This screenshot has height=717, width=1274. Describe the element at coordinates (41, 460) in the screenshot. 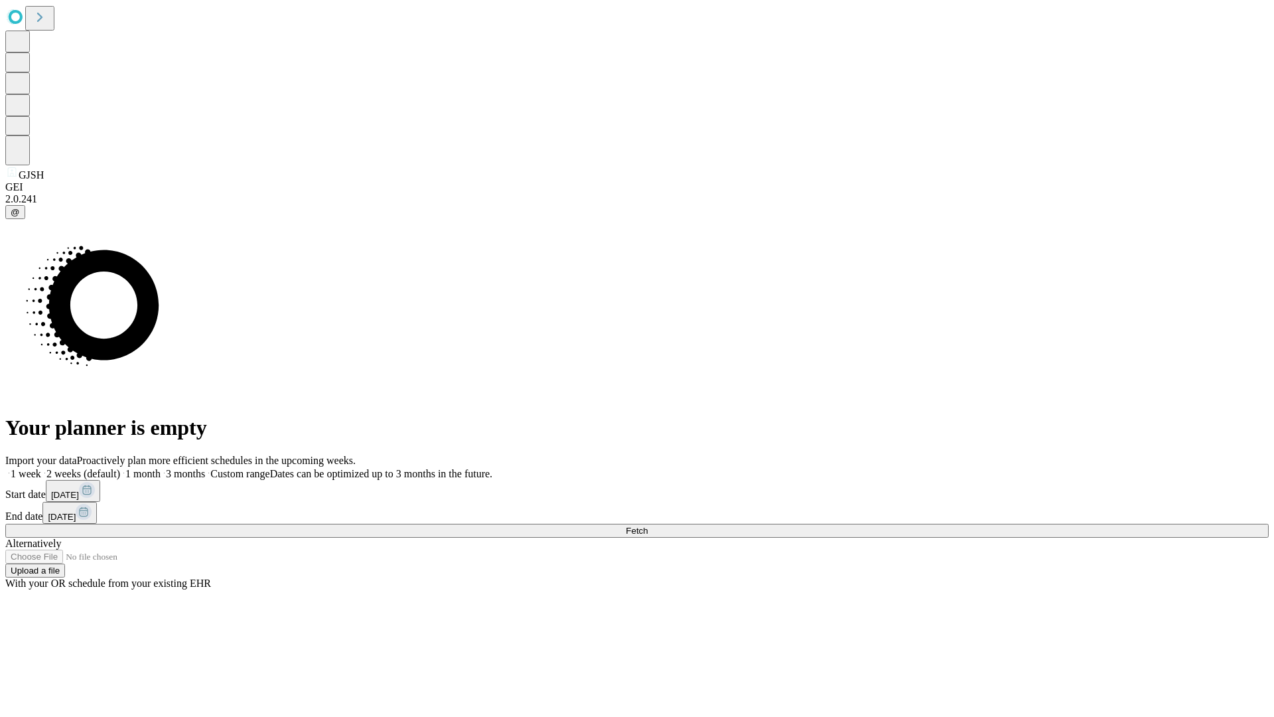

I see `span: Import your data` at that location.